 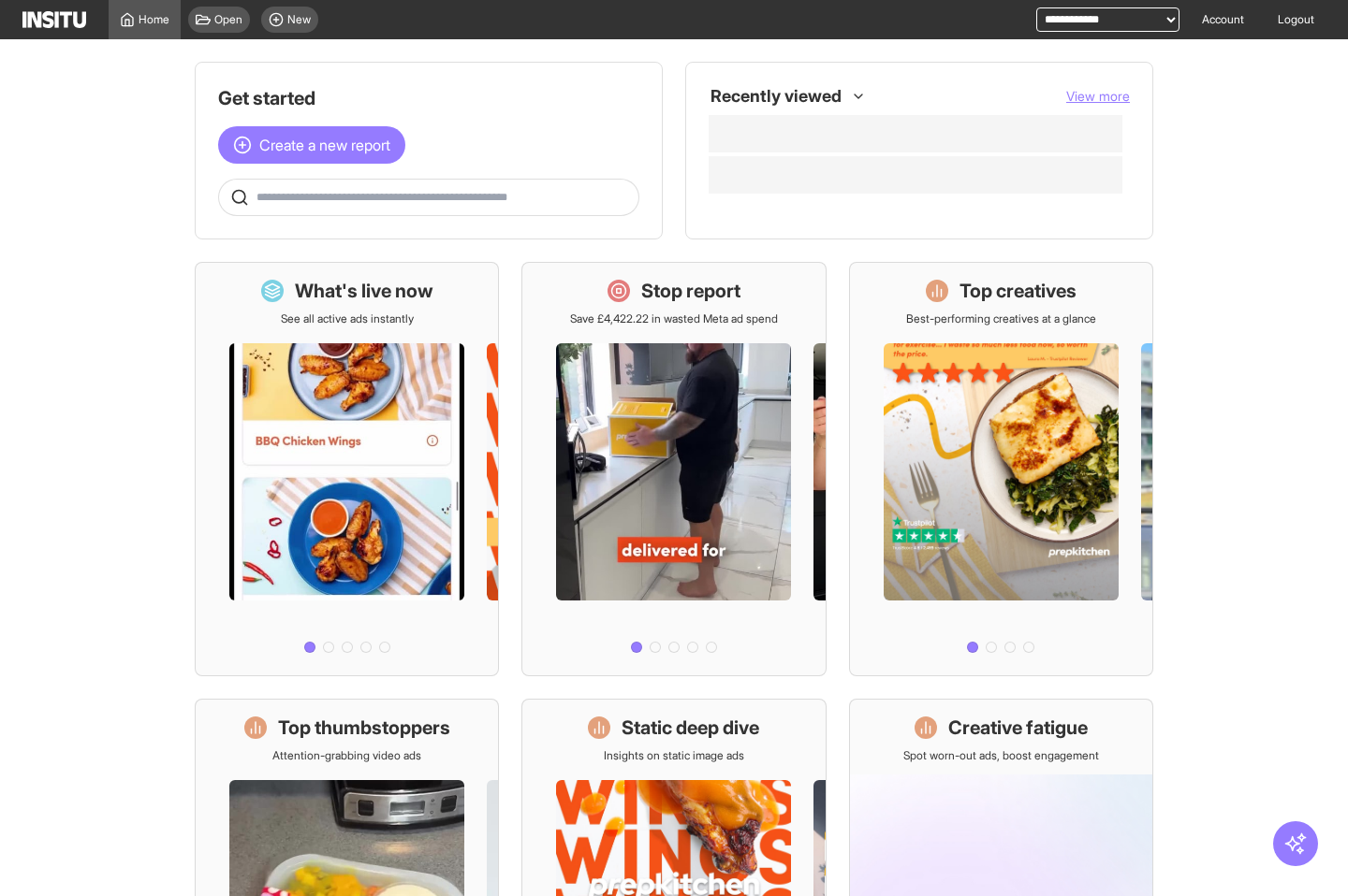 I want to click on img: Logo, so click(x=54, y=20).